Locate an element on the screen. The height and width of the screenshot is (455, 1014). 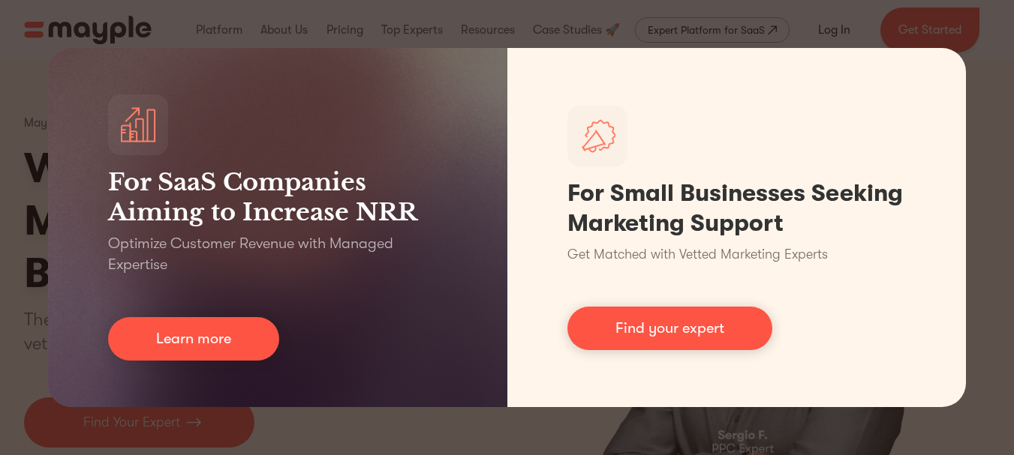
p: Get Matched with Vetted Marketing Experts is located at coordinates (697, 254).